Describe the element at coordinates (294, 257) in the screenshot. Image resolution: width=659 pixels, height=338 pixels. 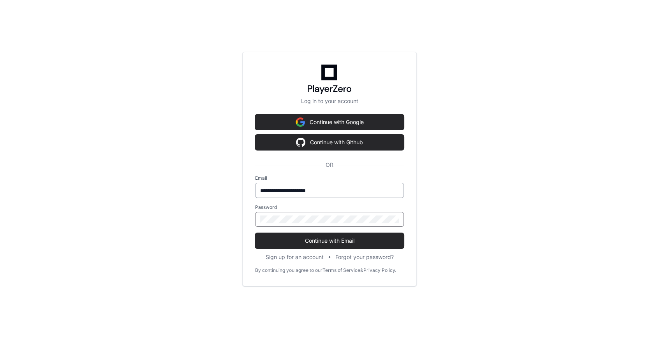
I see `button: Sign up for an account` at that location.